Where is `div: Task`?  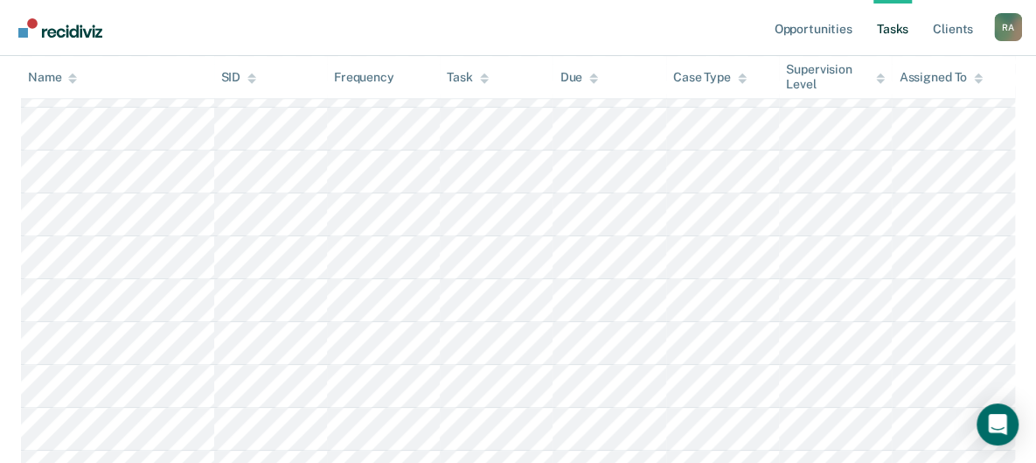 div: Task is located at coordinates (467, 77).